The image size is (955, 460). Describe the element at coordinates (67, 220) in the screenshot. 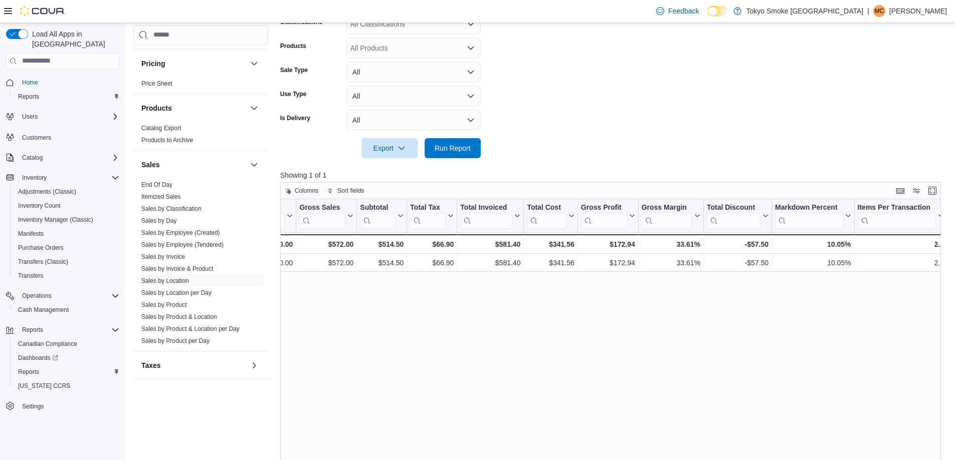

I see `button: Inventory Manager (Classic)` at that location.